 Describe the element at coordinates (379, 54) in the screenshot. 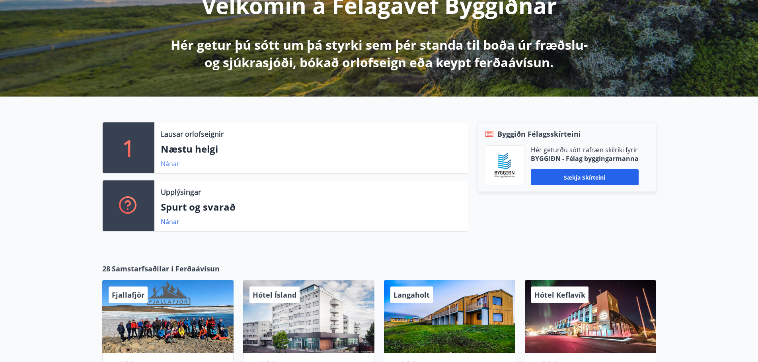

I see `p: Hér getur þú sótt um þá styrki sem þér standa til boða úr fræðslu- og sjúkrasjóði, bókað orlofsei...` at that location.